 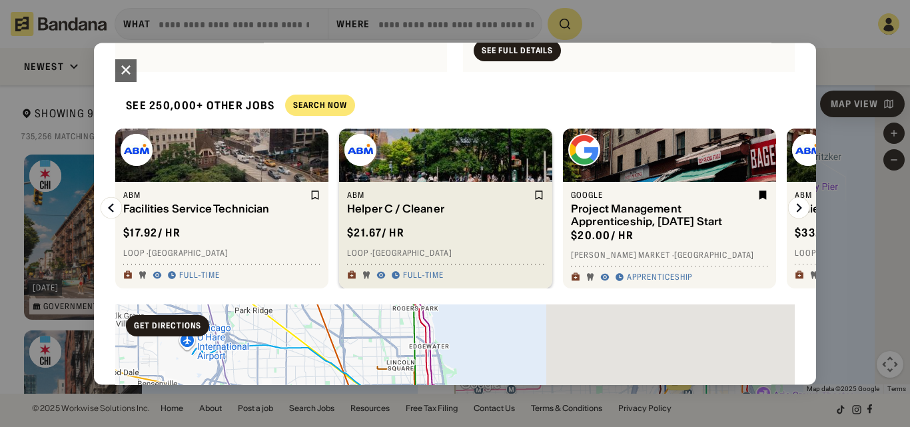 I want to click on div: Helper C / Cleaner, so click(x=439, y=209).